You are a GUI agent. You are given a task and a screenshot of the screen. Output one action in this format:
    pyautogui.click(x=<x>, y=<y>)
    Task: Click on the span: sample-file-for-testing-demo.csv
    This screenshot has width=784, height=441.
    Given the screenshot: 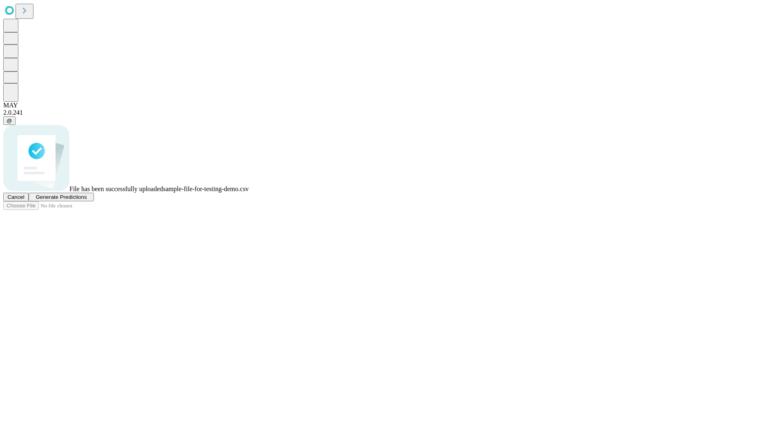 What is the action you would take?
    pyautogui.click(x=206, y=189)
    